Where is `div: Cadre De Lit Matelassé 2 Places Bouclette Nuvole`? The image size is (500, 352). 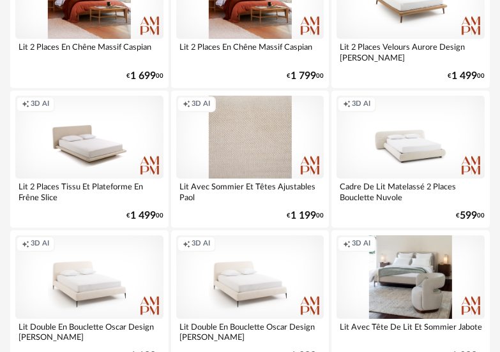
div: Cadre De Lit Matelassé 2 Places Bouclette Nuvole is located at coordinates (411, 192).